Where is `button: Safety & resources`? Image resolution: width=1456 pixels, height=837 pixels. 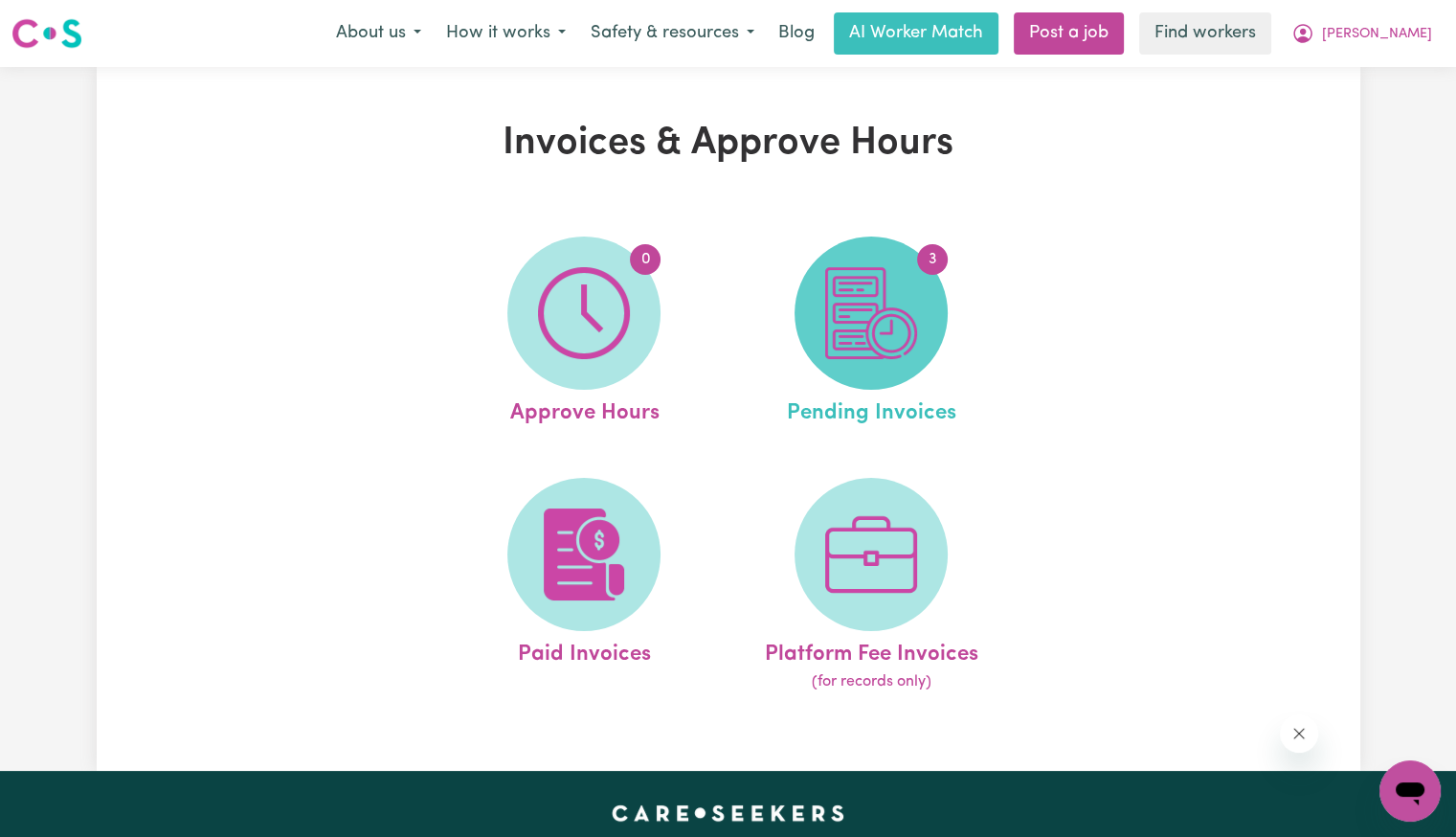
button: Safety & resources is located at coordinates (671, 33).